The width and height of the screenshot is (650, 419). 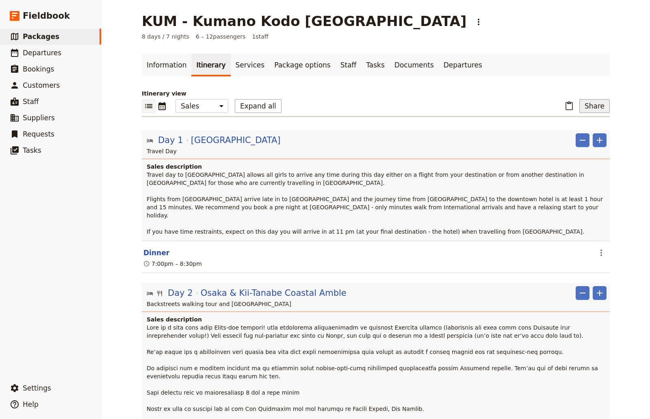 I want to click on a: Documents, so click(x=414, y=65).